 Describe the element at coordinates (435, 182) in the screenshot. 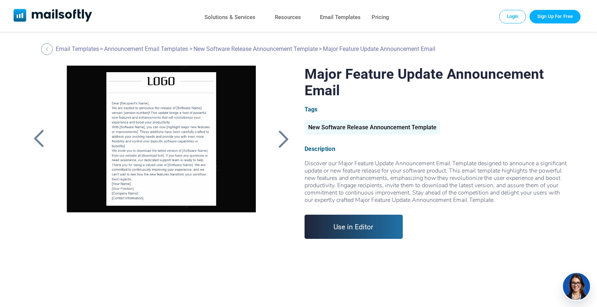

I see `span: Discover our Major Feature Update Announcement Email Template designed to announce a significant ...` at that location.